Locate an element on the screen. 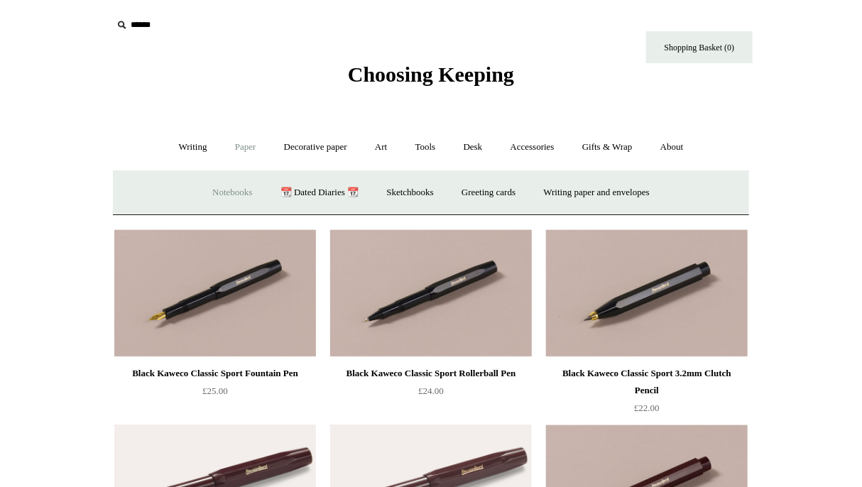 The image size is (862, 487). a: Paper is located at coordinates (246, 147).